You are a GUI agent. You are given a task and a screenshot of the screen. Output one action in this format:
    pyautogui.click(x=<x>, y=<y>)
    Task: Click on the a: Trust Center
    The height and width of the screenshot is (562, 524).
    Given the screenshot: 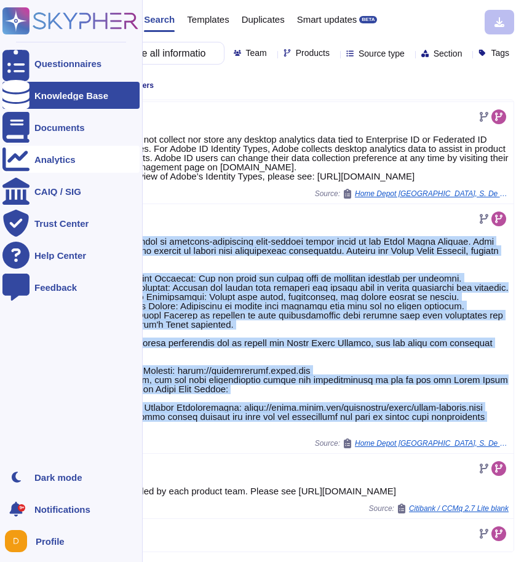 What is the action you would take?
    pyautogui.click(x=71, y=223)
    